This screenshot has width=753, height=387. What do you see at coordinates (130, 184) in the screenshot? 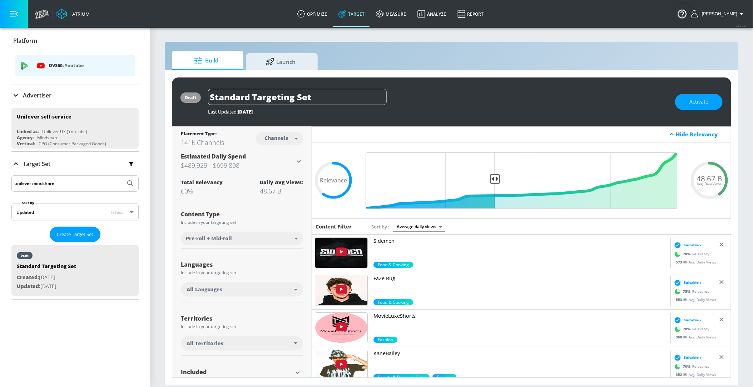
I see `button: Submit Search` at bounding box center [130, 184].